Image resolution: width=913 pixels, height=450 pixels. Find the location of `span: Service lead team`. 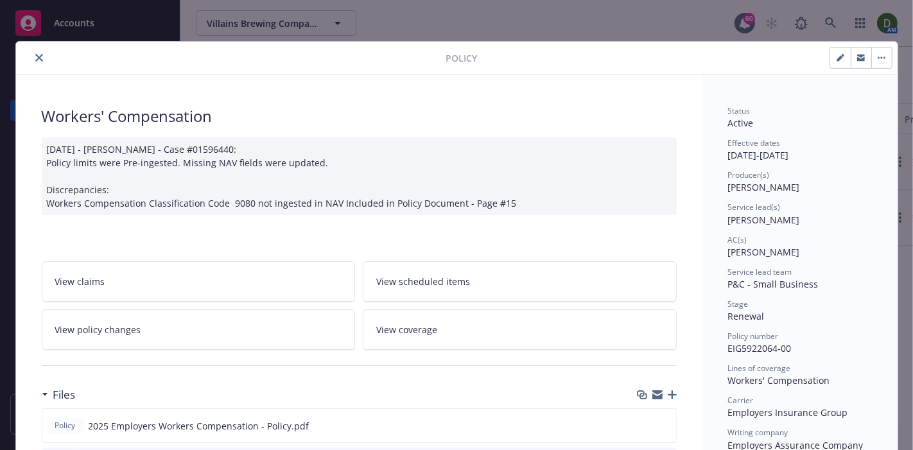

span: Service lead team is located at coordinates (761, 272).